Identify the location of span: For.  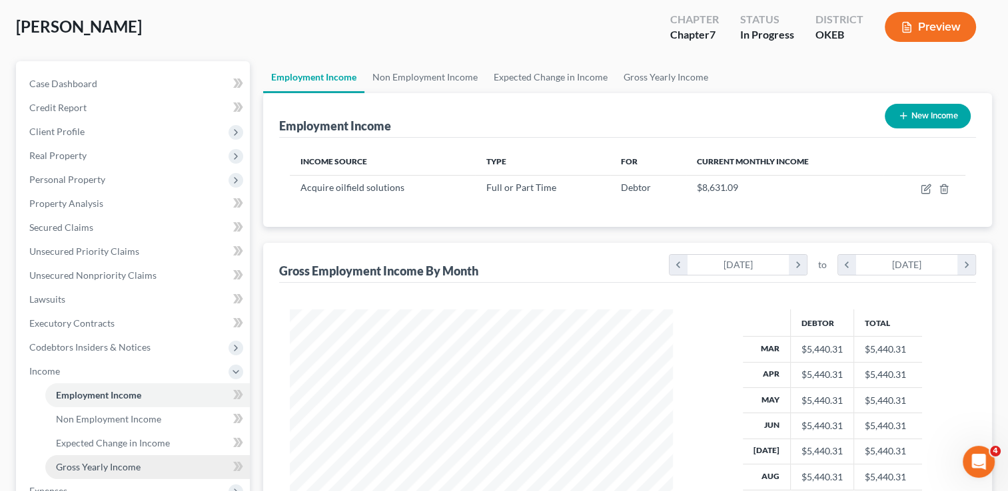
(629, 161).